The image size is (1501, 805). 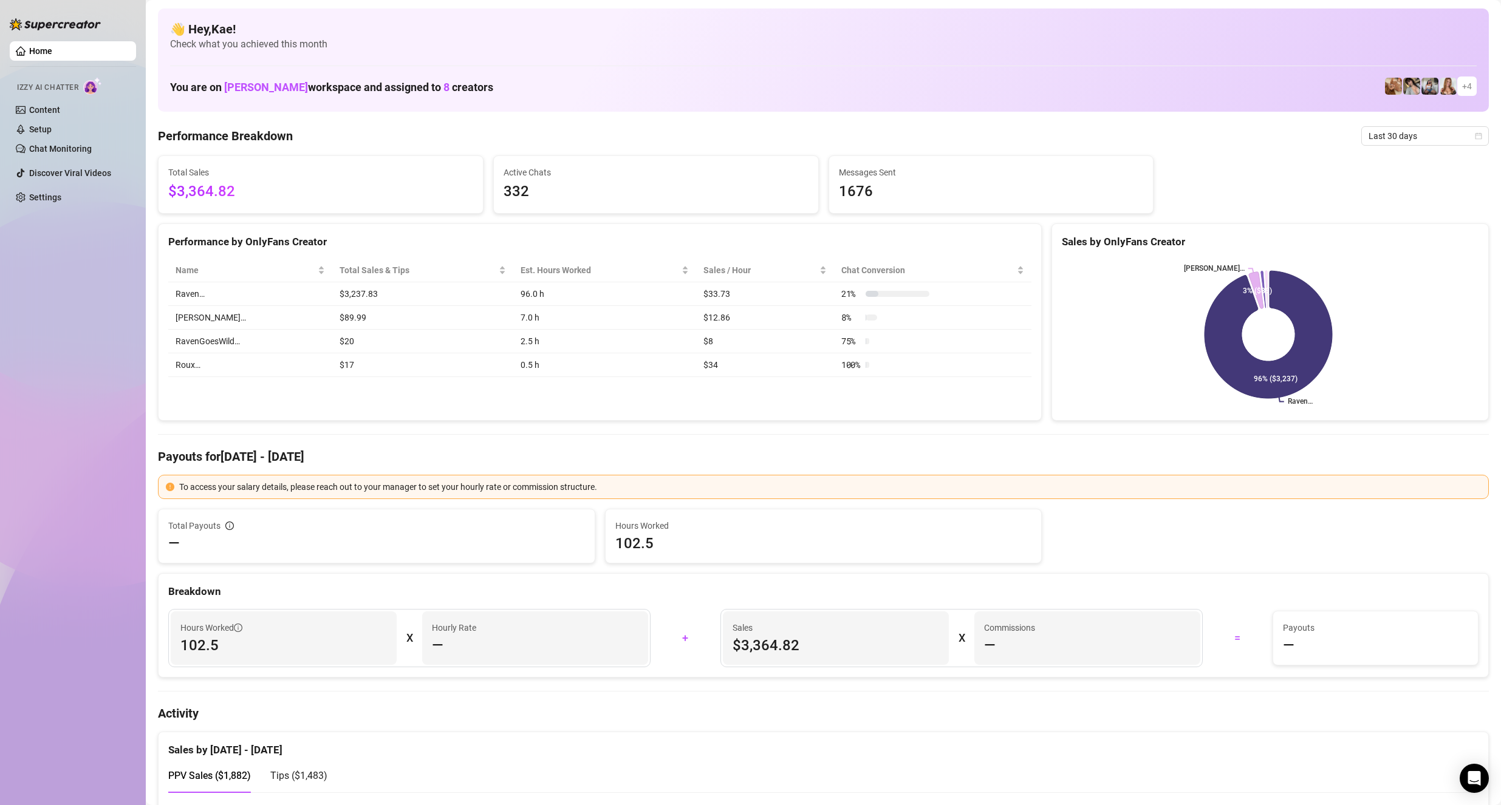 What do you see at coordinates (194, 526) in the screenshot?
I see `span: Total Payouts` at bounding box center [194, 526].